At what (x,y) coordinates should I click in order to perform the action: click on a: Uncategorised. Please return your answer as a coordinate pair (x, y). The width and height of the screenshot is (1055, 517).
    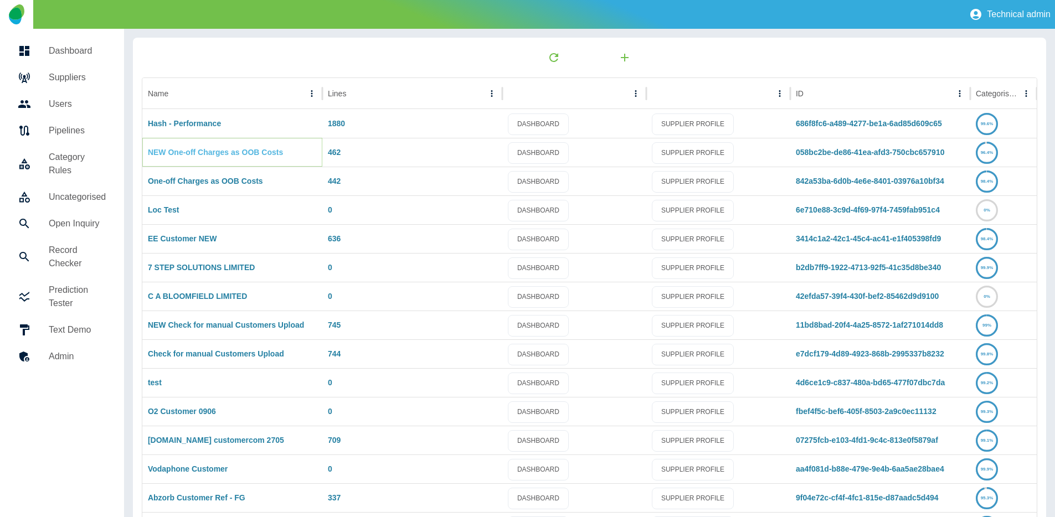
    Looking at the image, I should click on (62, 197).